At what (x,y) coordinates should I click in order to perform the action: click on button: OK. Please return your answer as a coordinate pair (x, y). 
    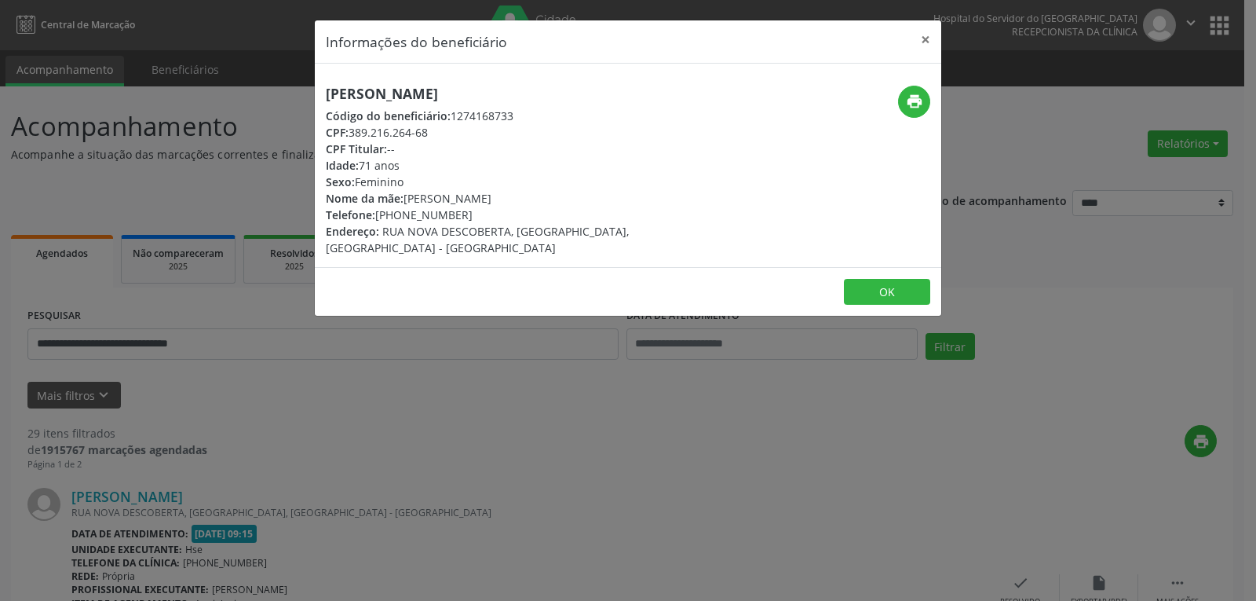
    Looking at the image, I should click on (887, 292).